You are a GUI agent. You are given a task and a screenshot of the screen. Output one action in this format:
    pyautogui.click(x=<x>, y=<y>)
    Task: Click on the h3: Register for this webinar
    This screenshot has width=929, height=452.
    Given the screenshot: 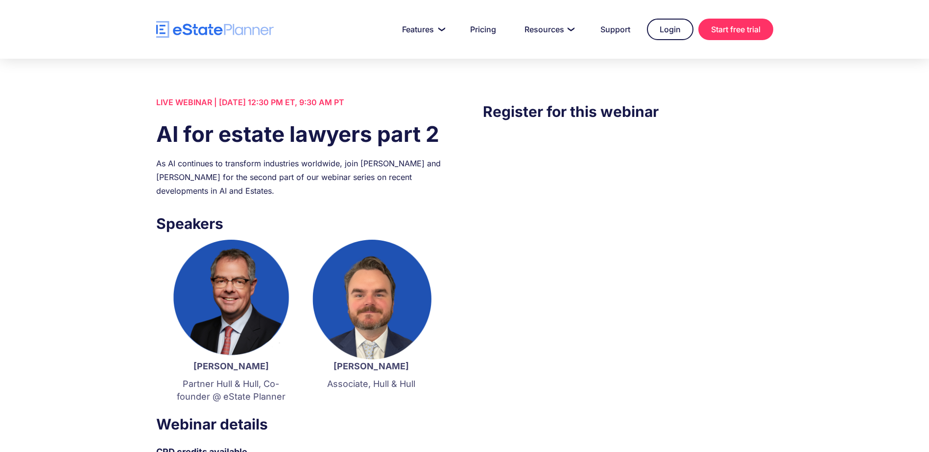 What is the action you would take?
    pyautogui.click(x=627, y=112)
    